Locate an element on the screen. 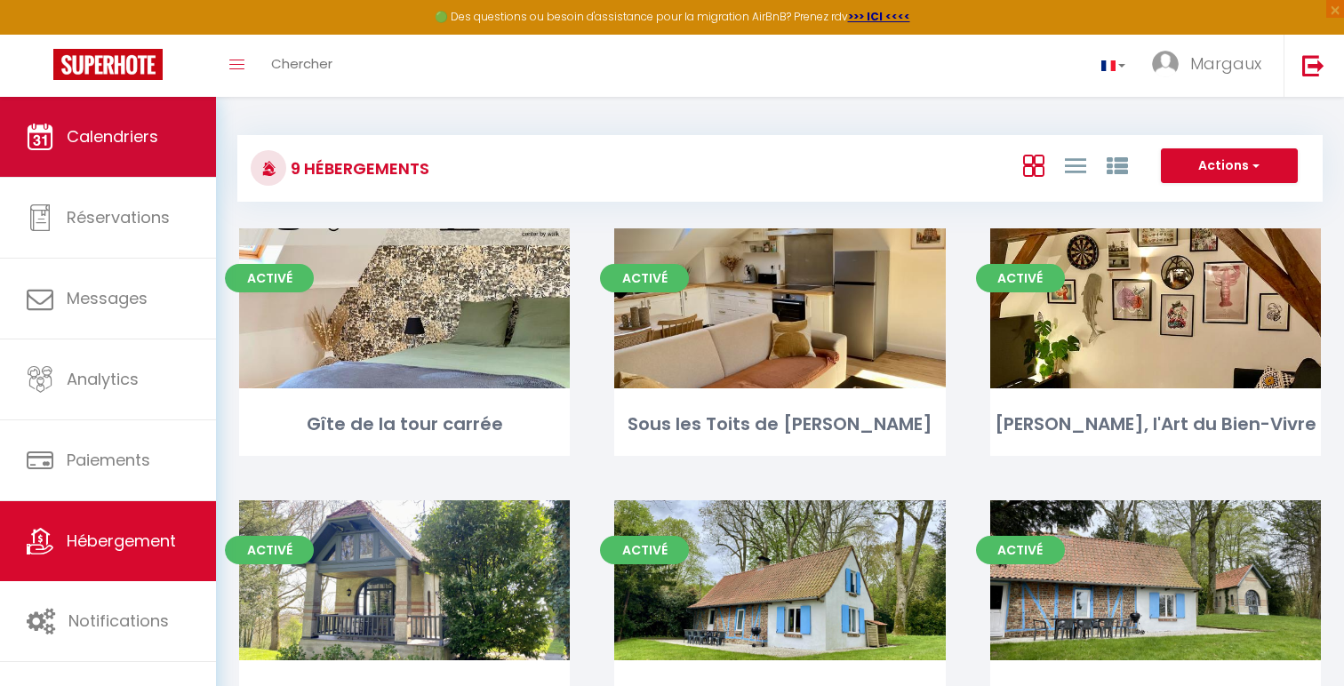 The width and height of the screenshot is (1344, 686). div: Gîte de la tour carrée is located at coordinates (404, 424).